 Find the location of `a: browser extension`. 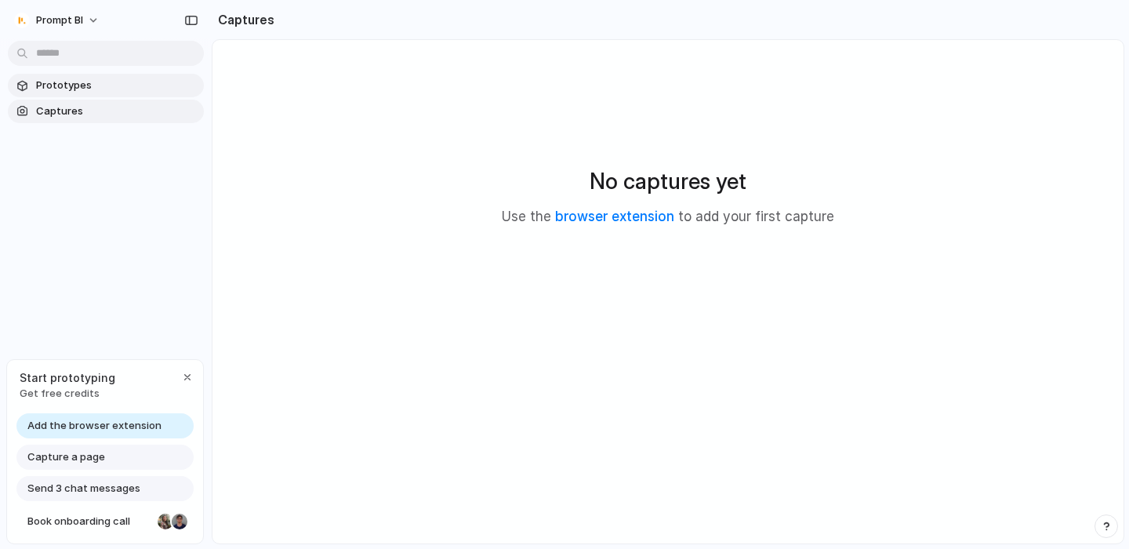

a: browser extension is located at coordinates (615, 216).